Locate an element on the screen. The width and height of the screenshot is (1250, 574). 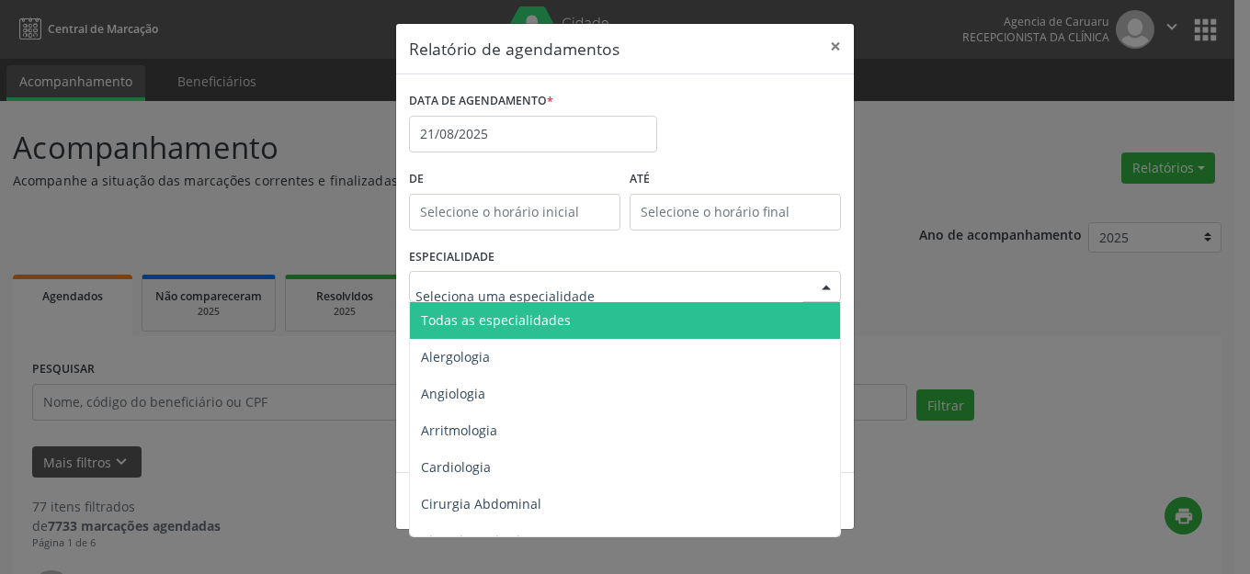
span: Cirurgia Bariatrica is located at coordinates (477, 540).